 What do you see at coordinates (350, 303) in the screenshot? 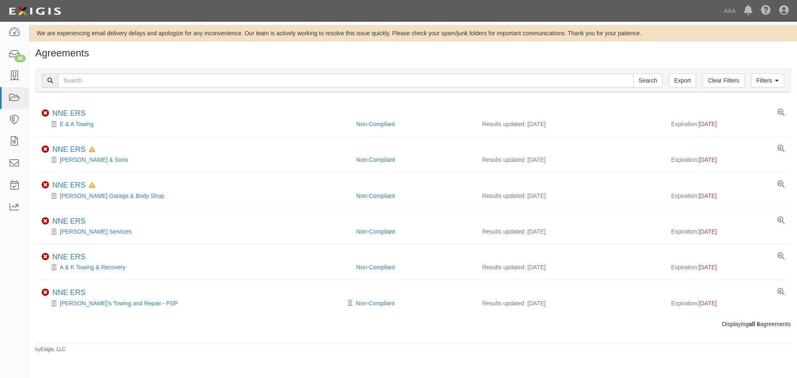
I see `i: Pending Review` at bounding box center [350, 303].